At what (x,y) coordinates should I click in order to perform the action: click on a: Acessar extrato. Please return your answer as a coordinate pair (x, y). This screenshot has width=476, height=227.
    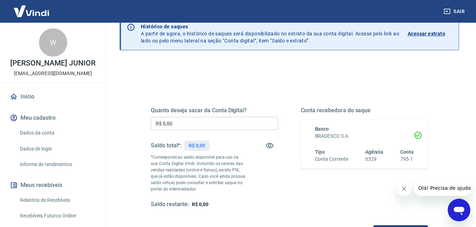
    Looking at the image, I should click on (430, 34).